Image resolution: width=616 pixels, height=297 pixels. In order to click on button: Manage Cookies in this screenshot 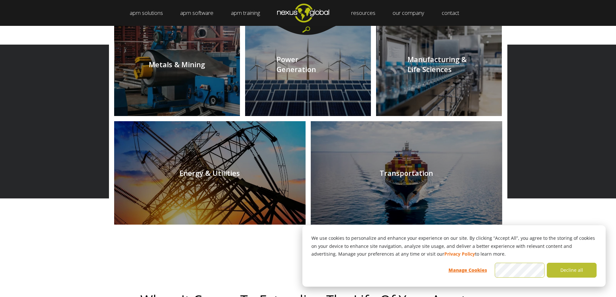, I will do `click(467, 270)`.